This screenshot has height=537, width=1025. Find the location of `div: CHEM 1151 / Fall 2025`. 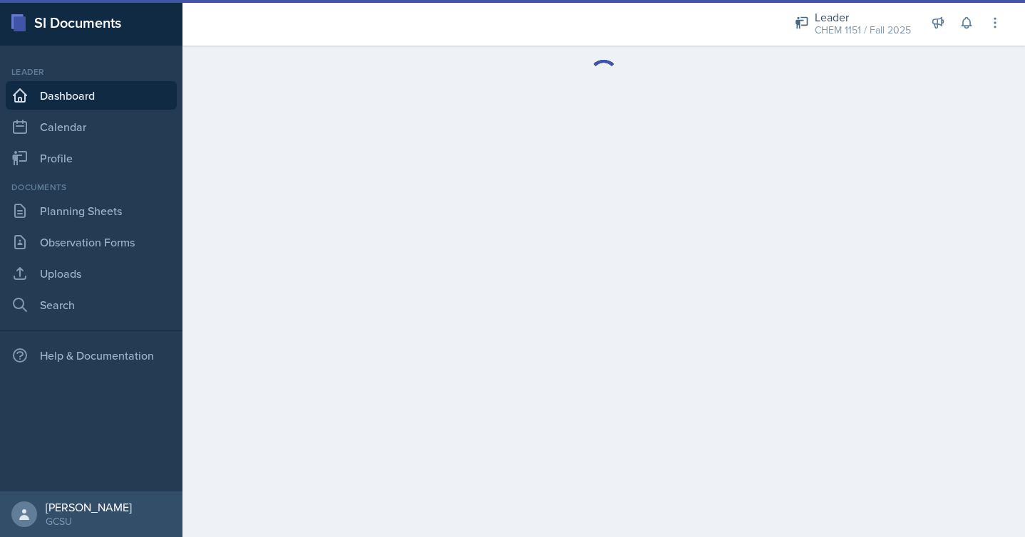

div: CHEM 1151 / Fall 2025 is located at coordinates (863, 30).